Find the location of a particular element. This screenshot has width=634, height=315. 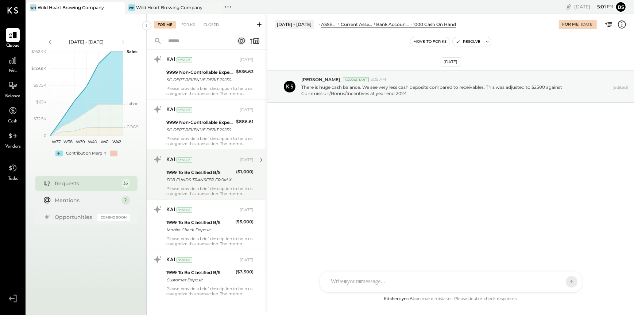

div: Coming Soon is located at coordinates (114, 217).